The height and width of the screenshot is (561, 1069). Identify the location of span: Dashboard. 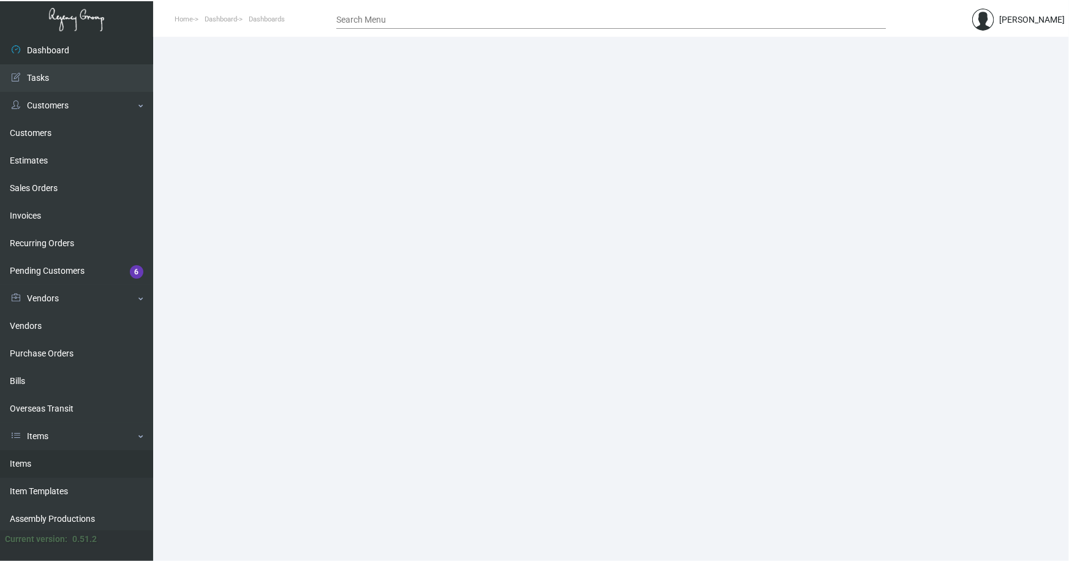
(220, 19).